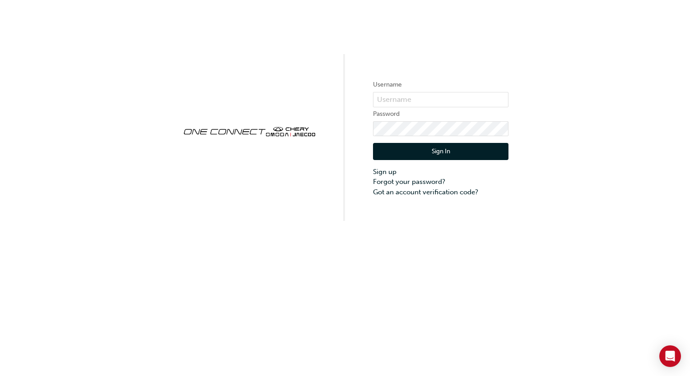  Describe the element at coordinates (440, 192) in the screenshot. I see `a: Got an account verification code?` at that location.